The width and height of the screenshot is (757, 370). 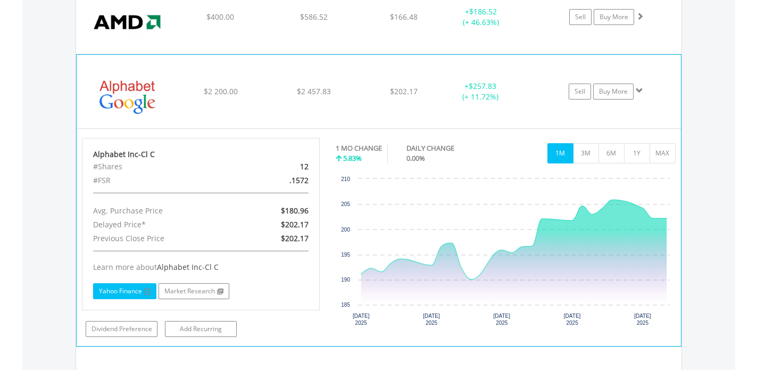 I want to click on div: .1572, so click(x=278, y=180).